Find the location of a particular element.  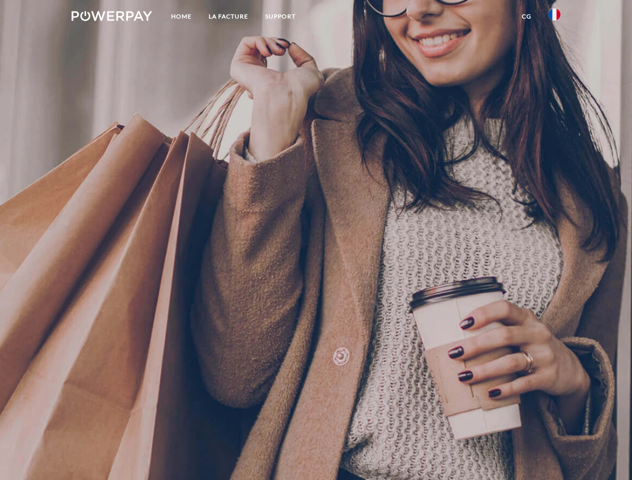

a: LA FACTURE is located at coordinates (228, 17).